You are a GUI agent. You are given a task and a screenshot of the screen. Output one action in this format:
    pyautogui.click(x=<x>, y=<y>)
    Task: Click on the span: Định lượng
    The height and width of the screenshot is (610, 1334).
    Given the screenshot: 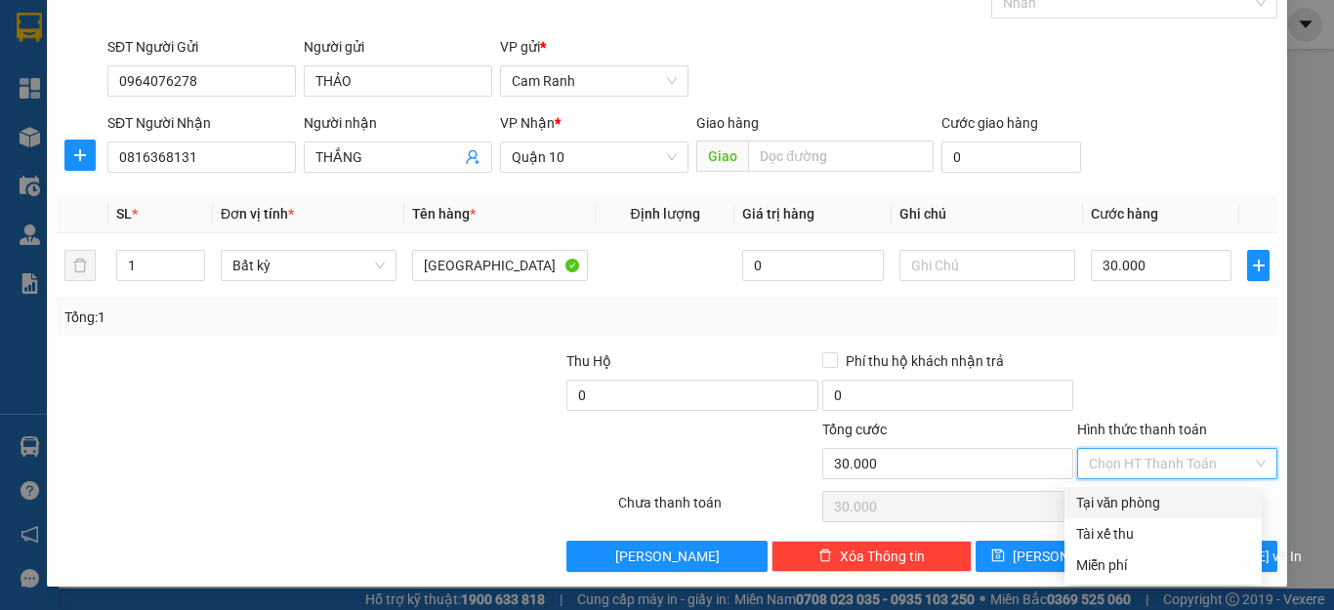 What is the action you would take?
    pyautogui.click(x=664, y=214)
    